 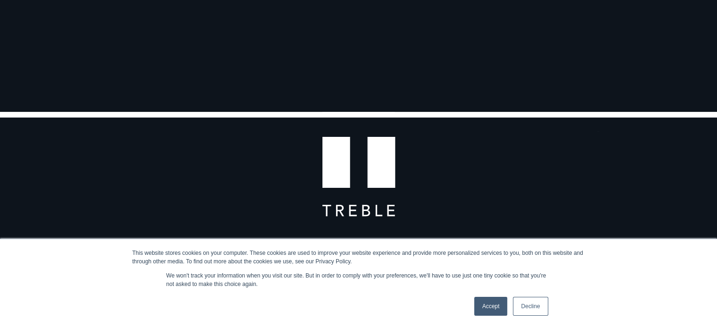 I want to click on a: Decline, so click(x=530, y=306).